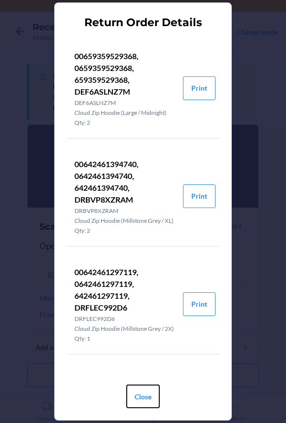 The width and height of the screenshot is (286, 423). Describe the element at coordinates (143, 397) in the screenshot. I see `button: Close` at that location.